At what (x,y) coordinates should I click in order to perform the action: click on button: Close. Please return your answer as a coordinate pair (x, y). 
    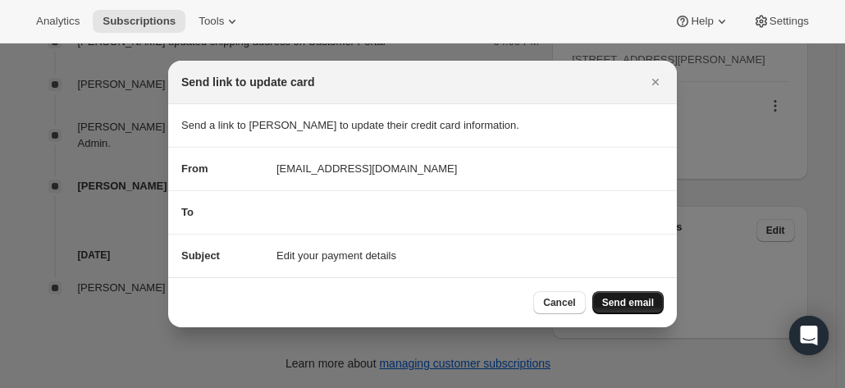
    Looking at the image, I should click on (655, 82).